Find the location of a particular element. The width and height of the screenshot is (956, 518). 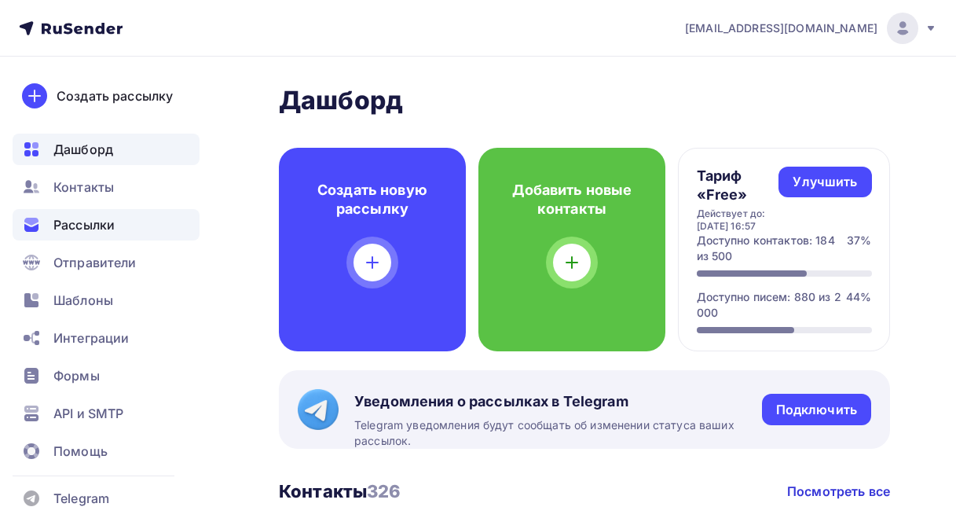

span: Контакты is located at coordinates (83, 187).